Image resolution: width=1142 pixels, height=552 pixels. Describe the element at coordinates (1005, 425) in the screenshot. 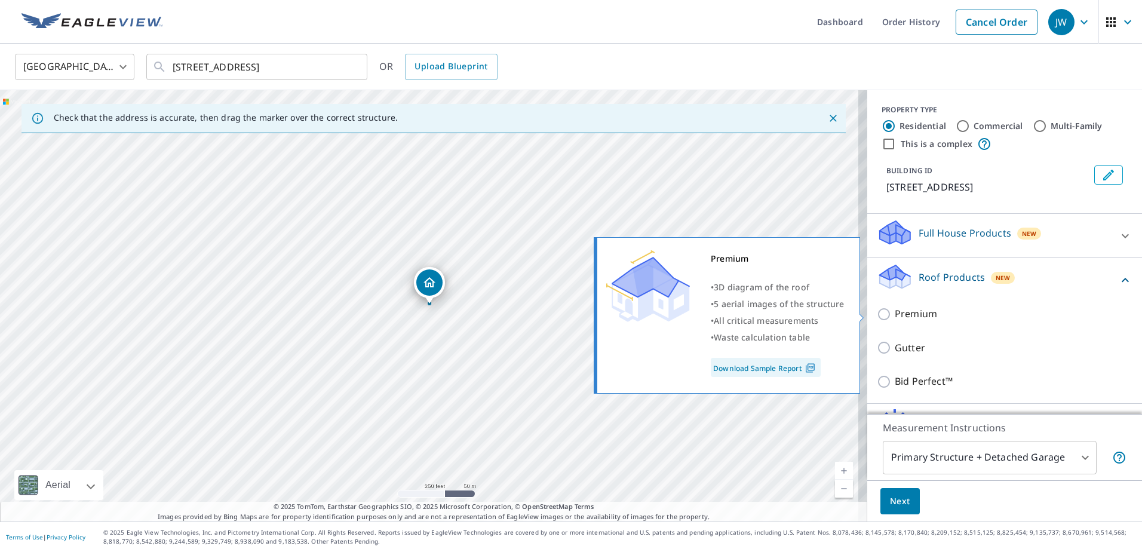

I see `div: Solar ProductsNew` at that location.